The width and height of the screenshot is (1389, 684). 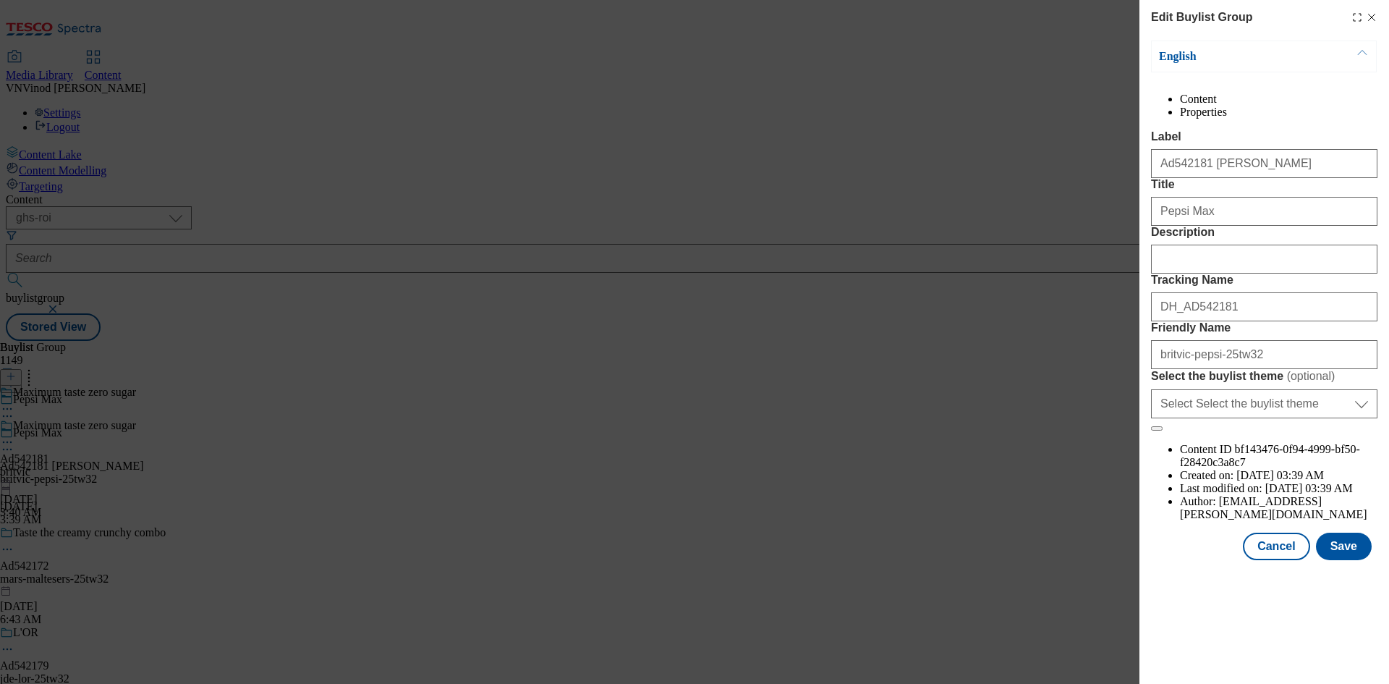 What do you see at coordinates (1202, 17) in the screenshot?
I see `h4: Edit Buylist Group` at bounding box center [1202, 17].